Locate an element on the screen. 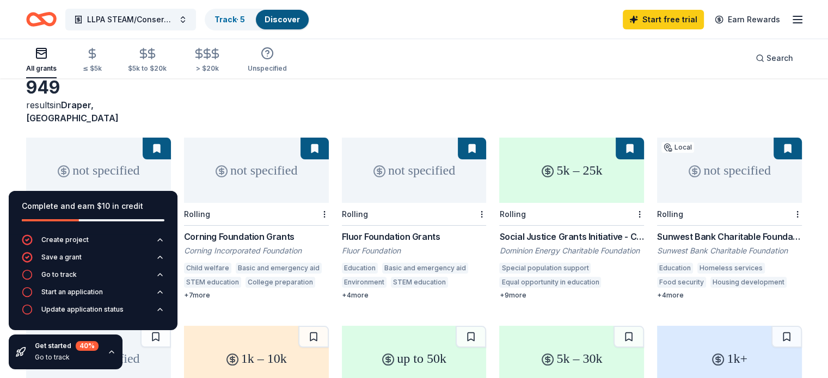 The image size is (828, 378). div: Environment is located at coordinates (364, 282).